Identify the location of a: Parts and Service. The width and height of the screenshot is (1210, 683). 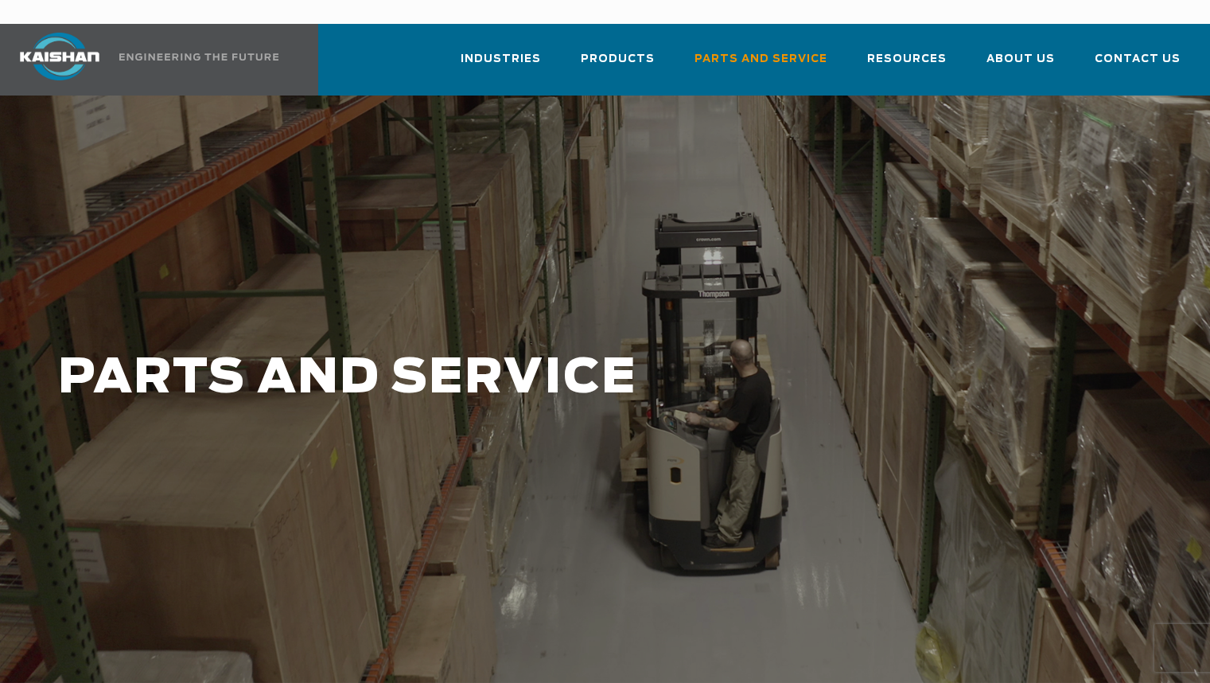
(761, 65).